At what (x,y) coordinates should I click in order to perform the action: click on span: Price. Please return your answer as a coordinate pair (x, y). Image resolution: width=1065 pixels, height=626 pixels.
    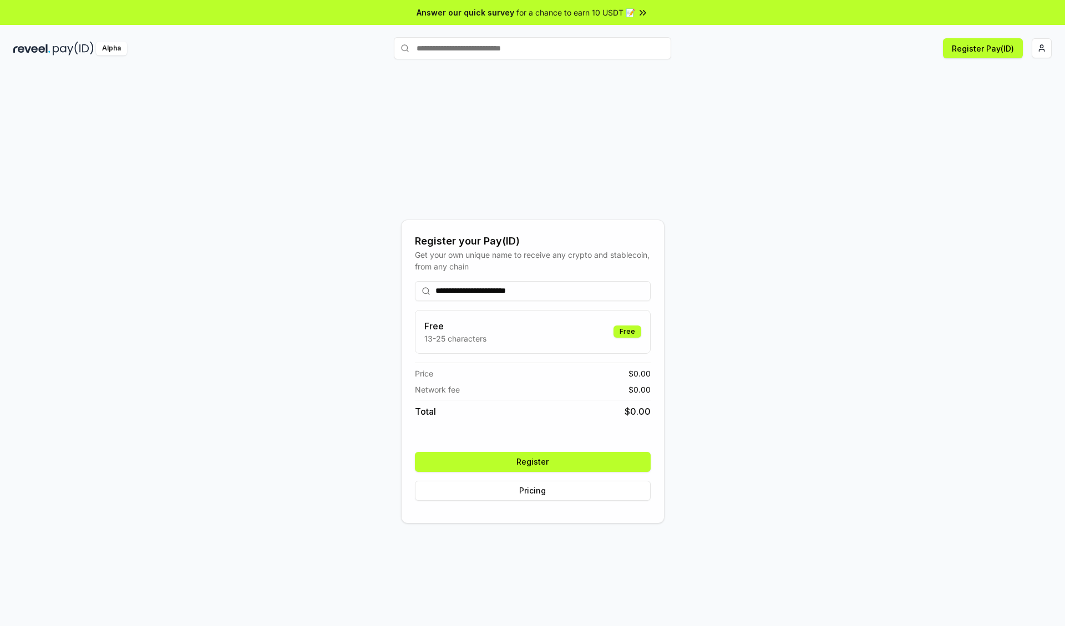
    Looking at the image, I should click on (424, 373).